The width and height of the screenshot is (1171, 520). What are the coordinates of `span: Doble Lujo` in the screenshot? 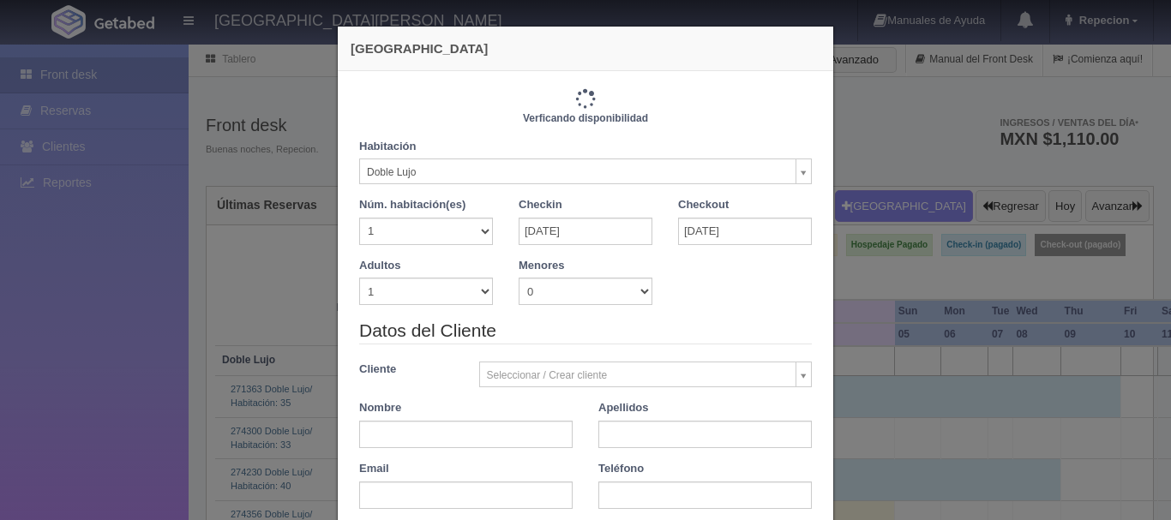 It's located at (578, 172).